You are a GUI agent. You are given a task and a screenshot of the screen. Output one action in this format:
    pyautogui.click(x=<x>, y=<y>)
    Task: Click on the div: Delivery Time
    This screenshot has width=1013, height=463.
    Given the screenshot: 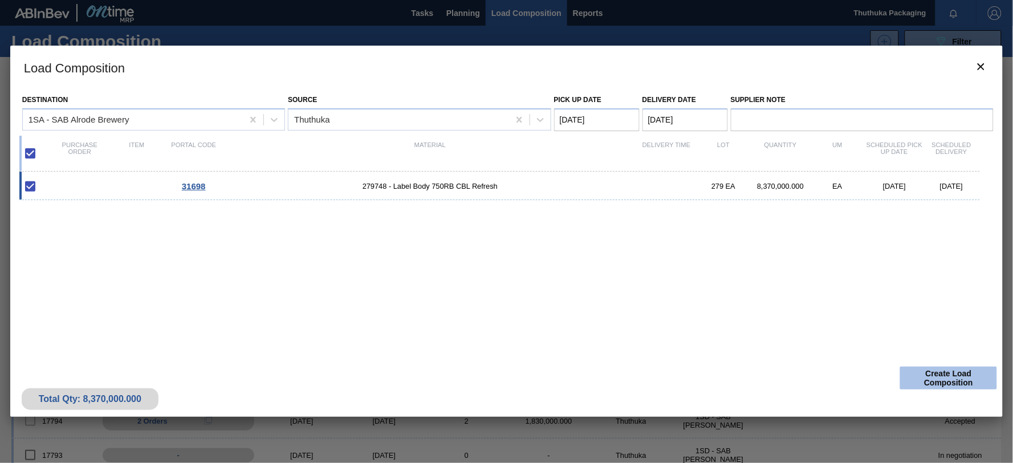 What is the action you would take?
    pyautogui.click(x=666, y=153)
    